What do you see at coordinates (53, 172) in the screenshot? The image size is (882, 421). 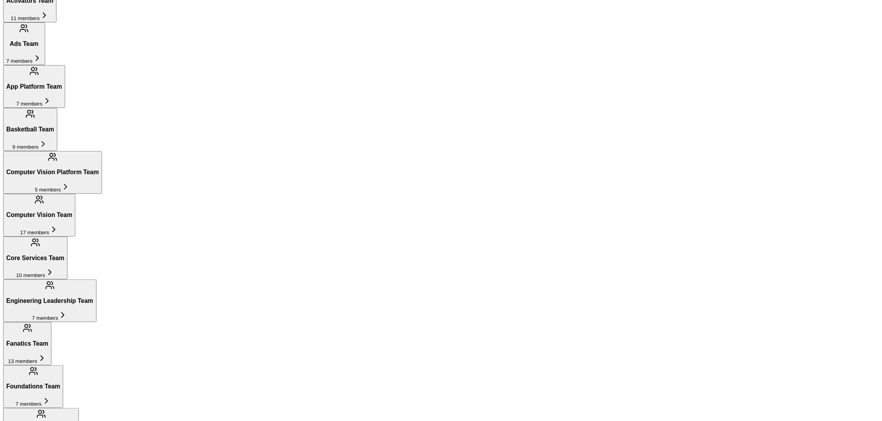 I see `button: Computer Vision Platform Team5 members` at bounding box center [53, 172].